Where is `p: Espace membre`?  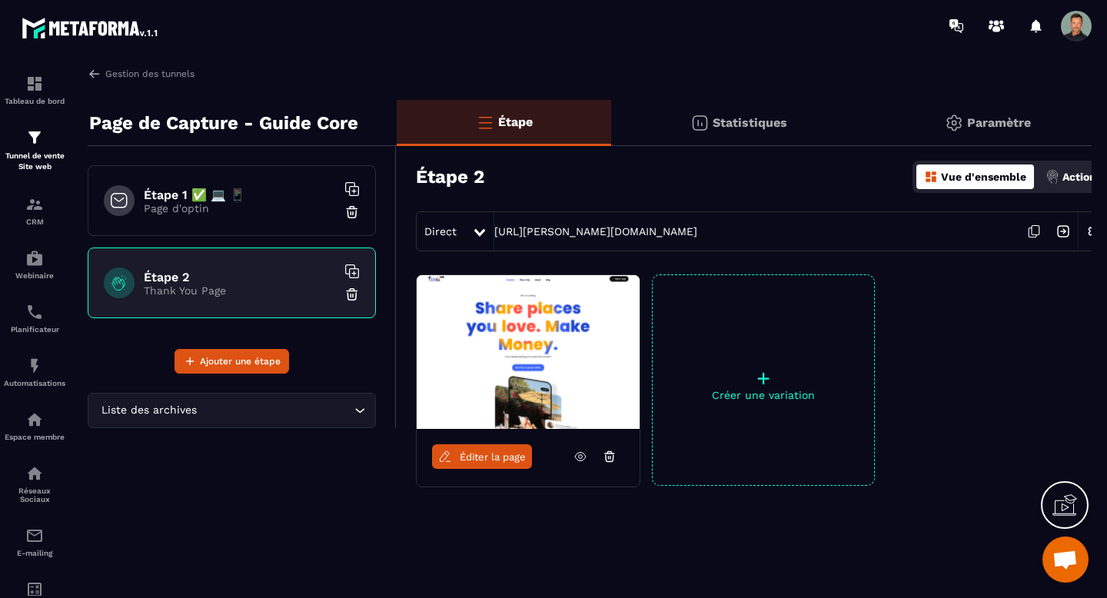
p: Espace membre is located at coordinates (35, 437).